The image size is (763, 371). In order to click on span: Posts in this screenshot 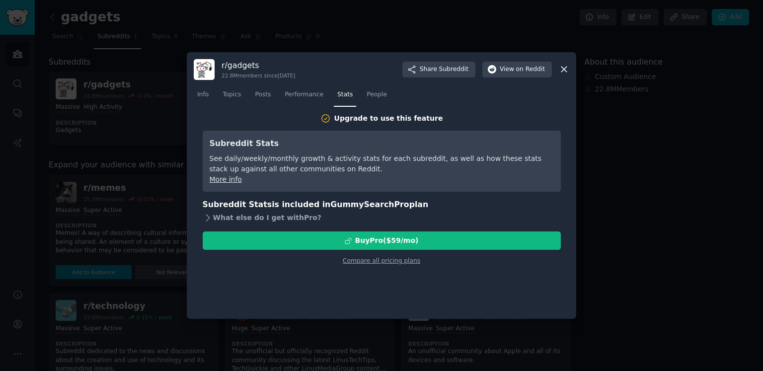, I will do `click(263, 95)`.